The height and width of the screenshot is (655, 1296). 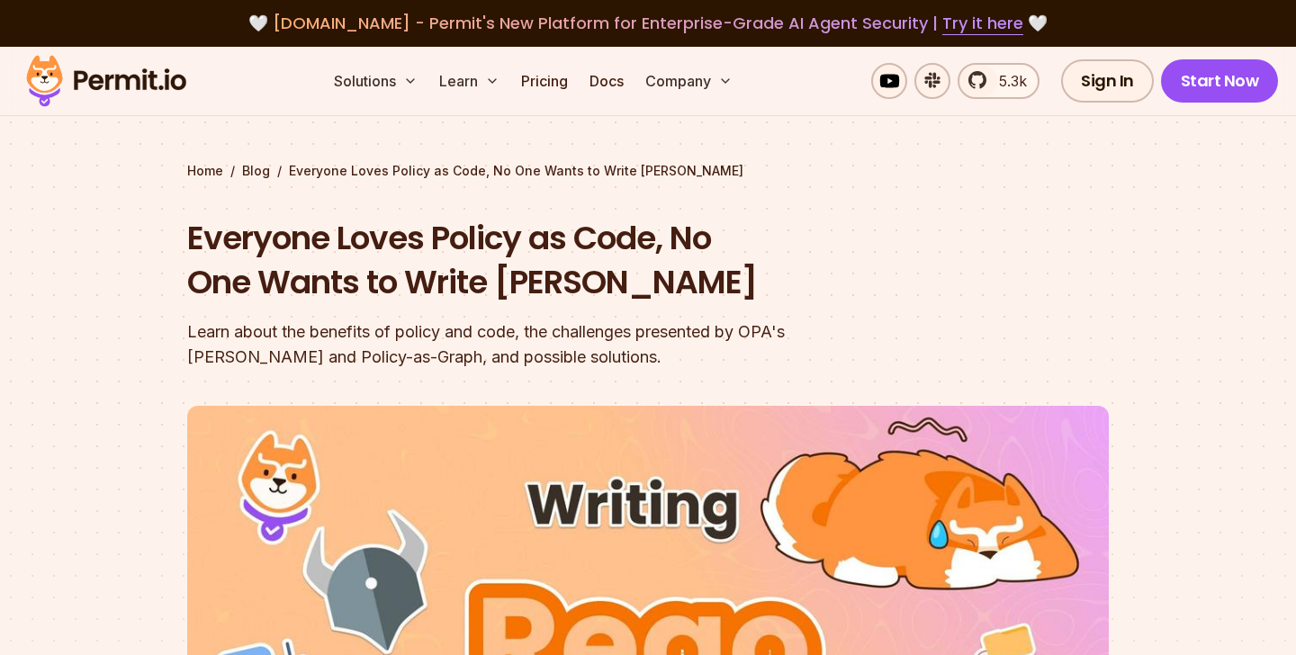 I want to click on a: Pricing, so click(x=544, y=81).